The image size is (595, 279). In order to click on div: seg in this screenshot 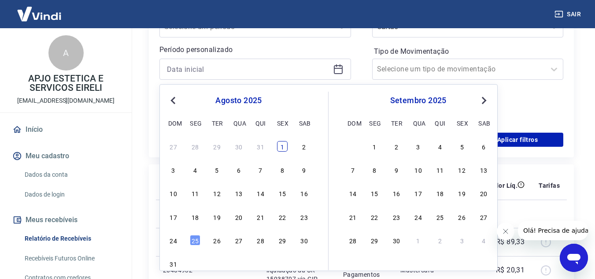, I will do `click(195, 123)`.